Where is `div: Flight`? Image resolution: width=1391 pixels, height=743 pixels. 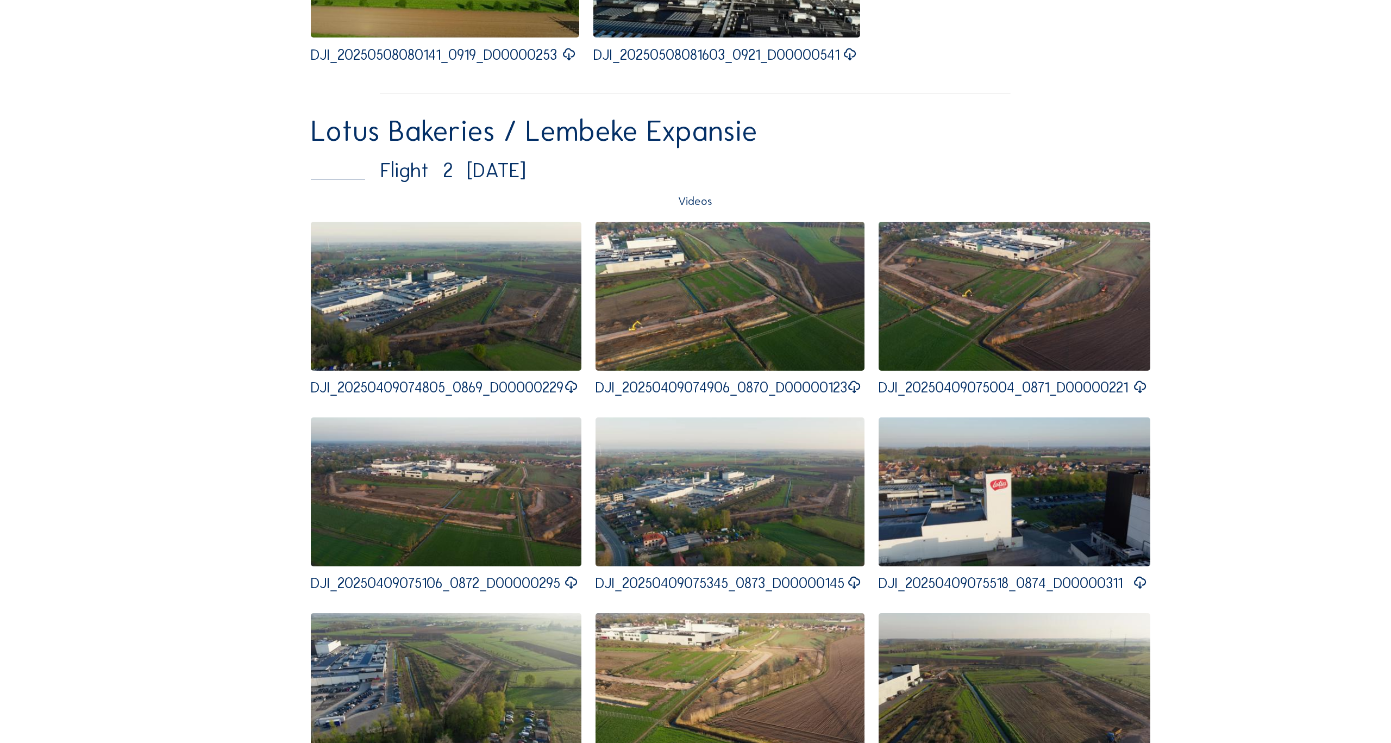 div: Flight is located at coordinates (688, 170).